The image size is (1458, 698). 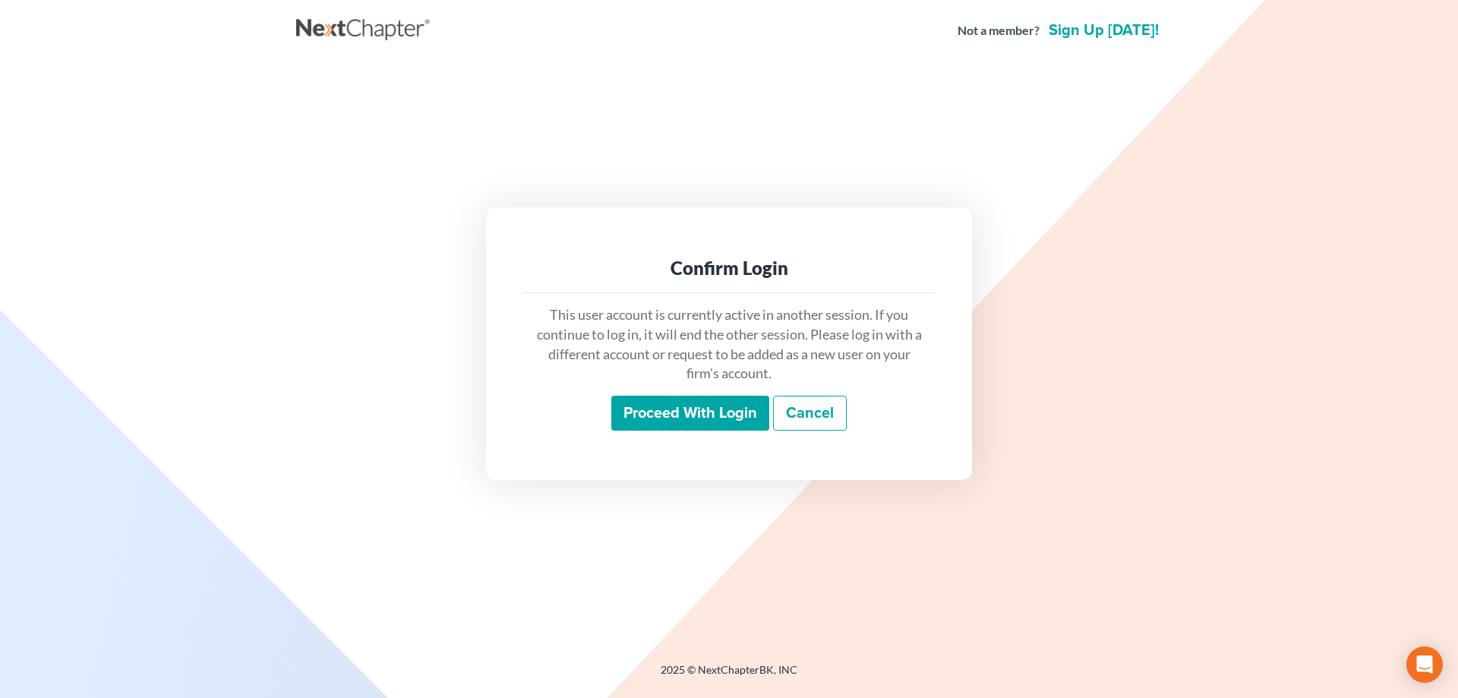 What do you see at coordinates (729, 268) in the screenshot?
I see `div: Confirm Login` at bounding box center [729, 268].